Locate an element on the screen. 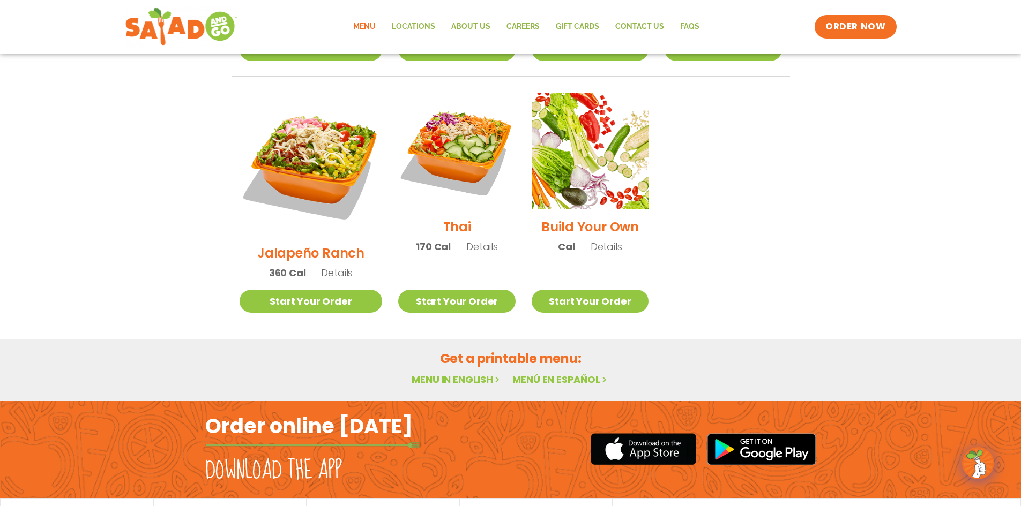  img: appstore is located at coordinates (643, 449).